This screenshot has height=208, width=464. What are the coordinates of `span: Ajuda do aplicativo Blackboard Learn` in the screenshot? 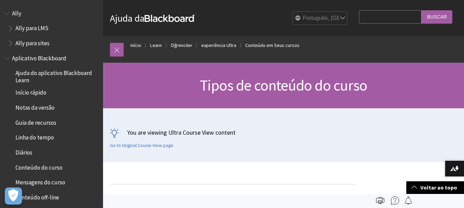 It's located at (57, 76).